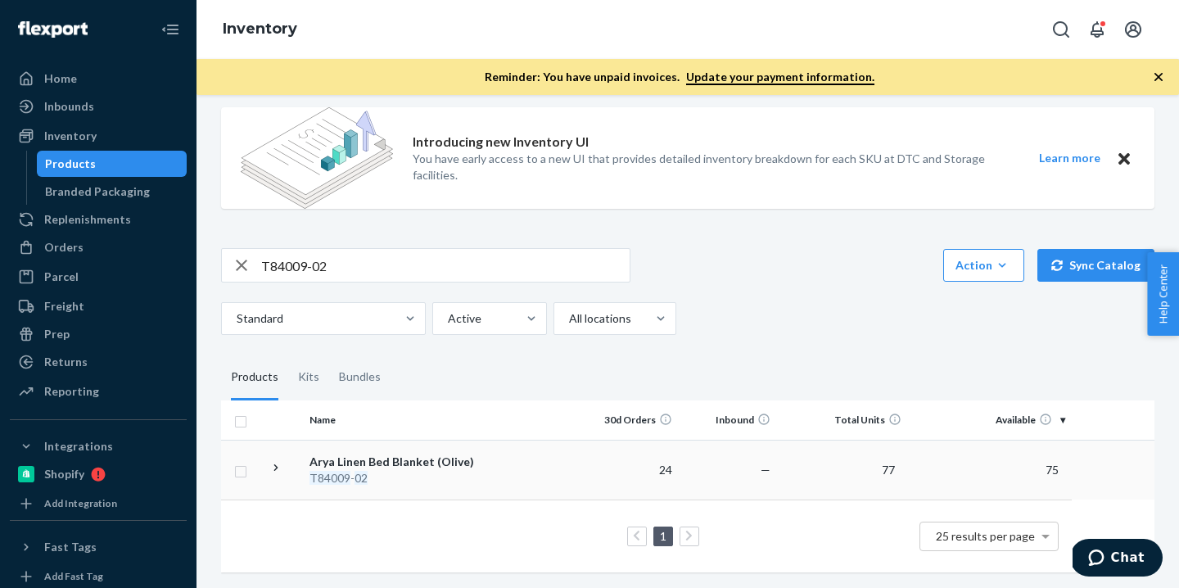 The width and height of the screenshot is (1179, 588). Describe the element at coordinates (98, 504) in the screenshot. I see `a: Add Integration` at that location.